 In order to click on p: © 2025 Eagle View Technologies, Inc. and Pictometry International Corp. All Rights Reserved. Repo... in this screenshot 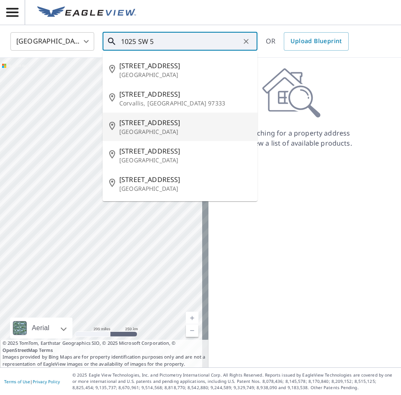, I will do `click(234, 381)`.